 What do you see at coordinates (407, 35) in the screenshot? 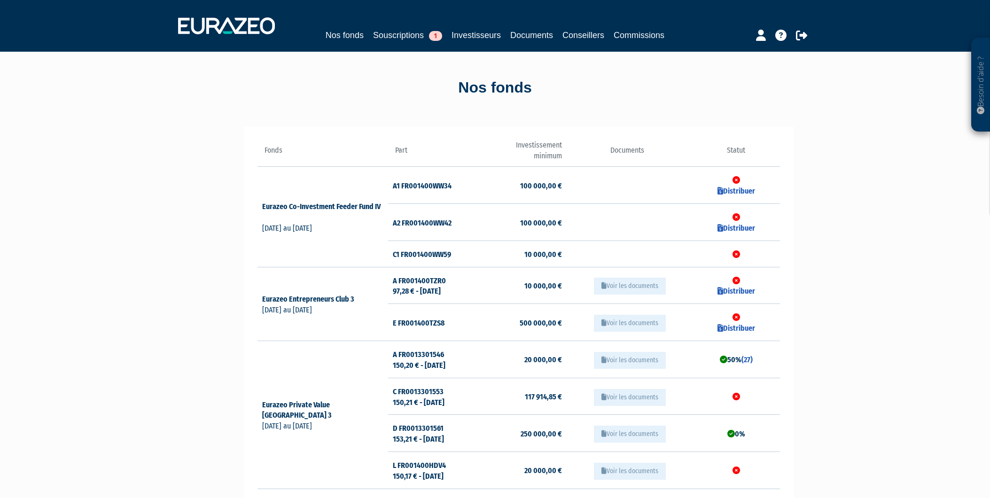
I see `a: Souscriptions1` at bounding box center [407, 35].